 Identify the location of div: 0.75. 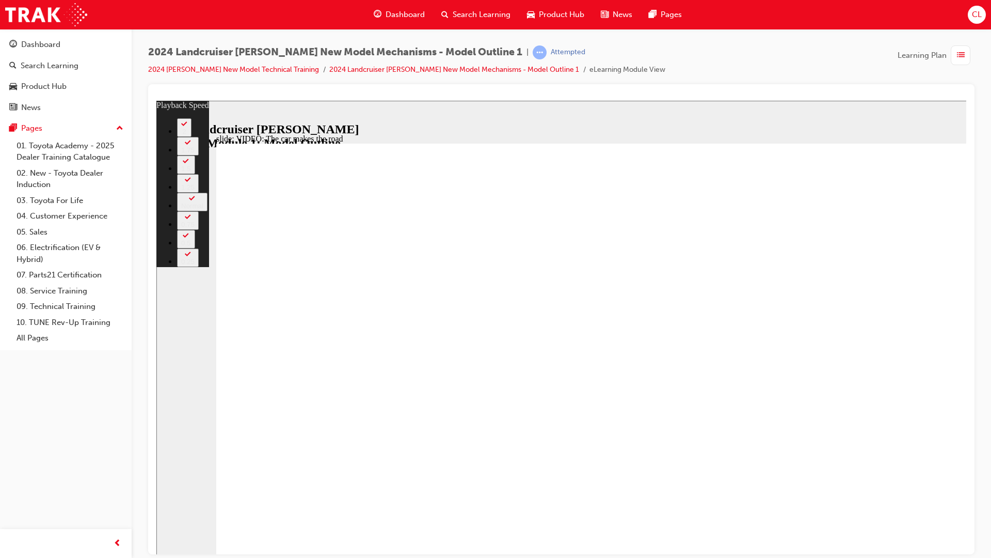
(31, 123).